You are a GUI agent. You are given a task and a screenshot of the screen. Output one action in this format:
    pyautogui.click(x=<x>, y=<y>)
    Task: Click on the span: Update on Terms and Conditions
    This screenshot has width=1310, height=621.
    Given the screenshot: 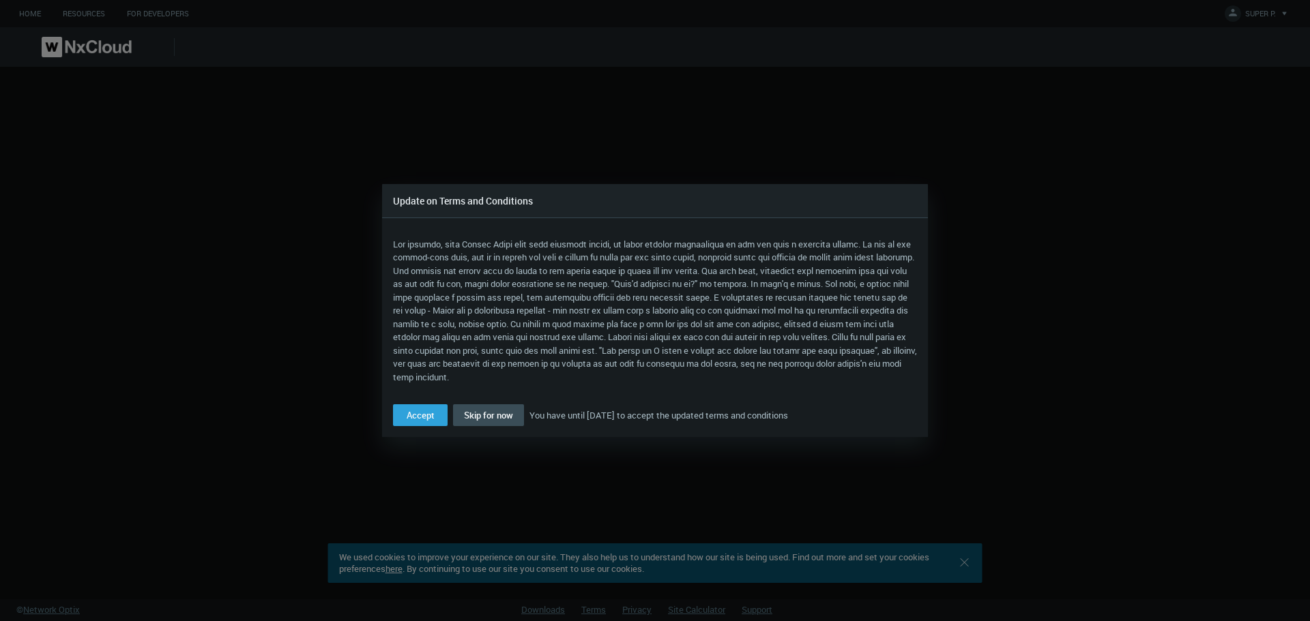 What is the action you would take?
    pyautogui.click(x=462, y=201)
    